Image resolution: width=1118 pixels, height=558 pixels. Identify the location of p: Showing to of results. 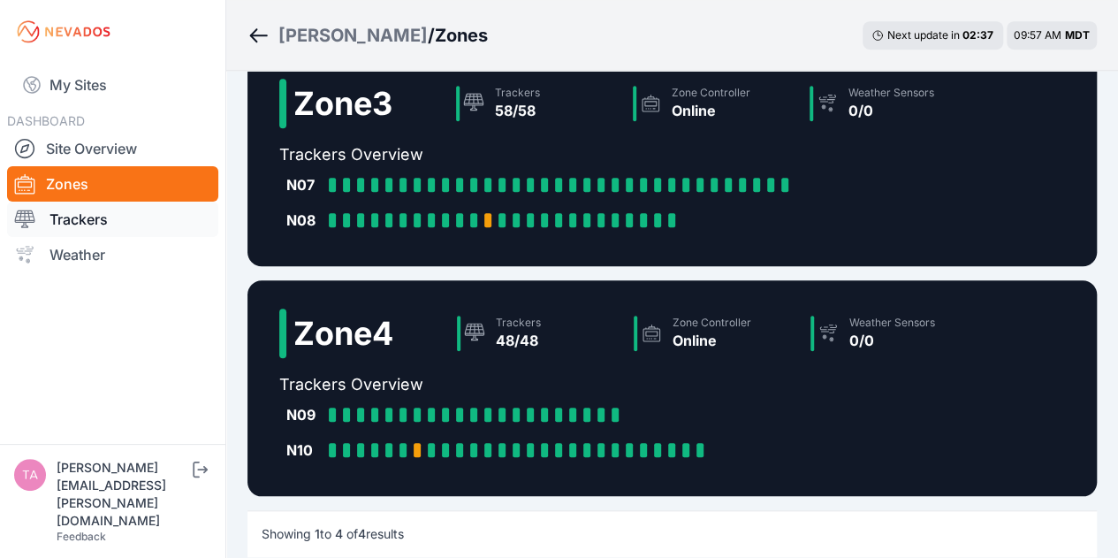
(332, 534).